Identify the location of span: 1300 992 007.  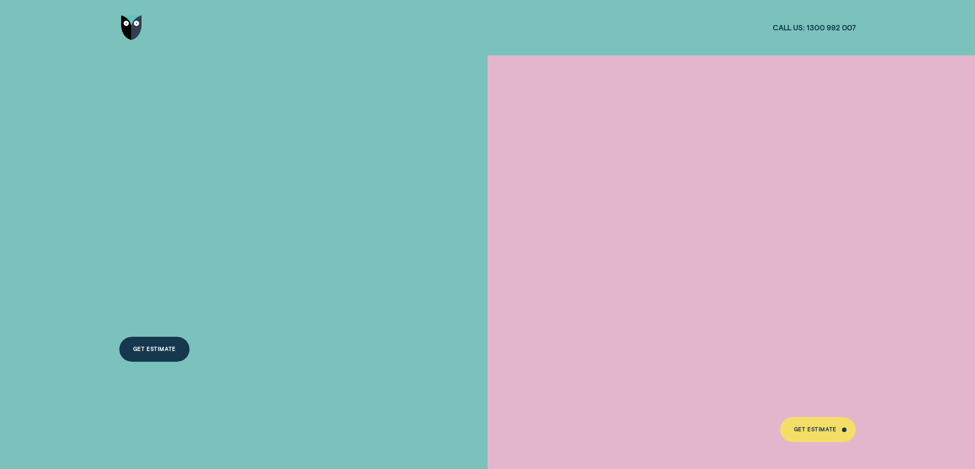
(831, 27).